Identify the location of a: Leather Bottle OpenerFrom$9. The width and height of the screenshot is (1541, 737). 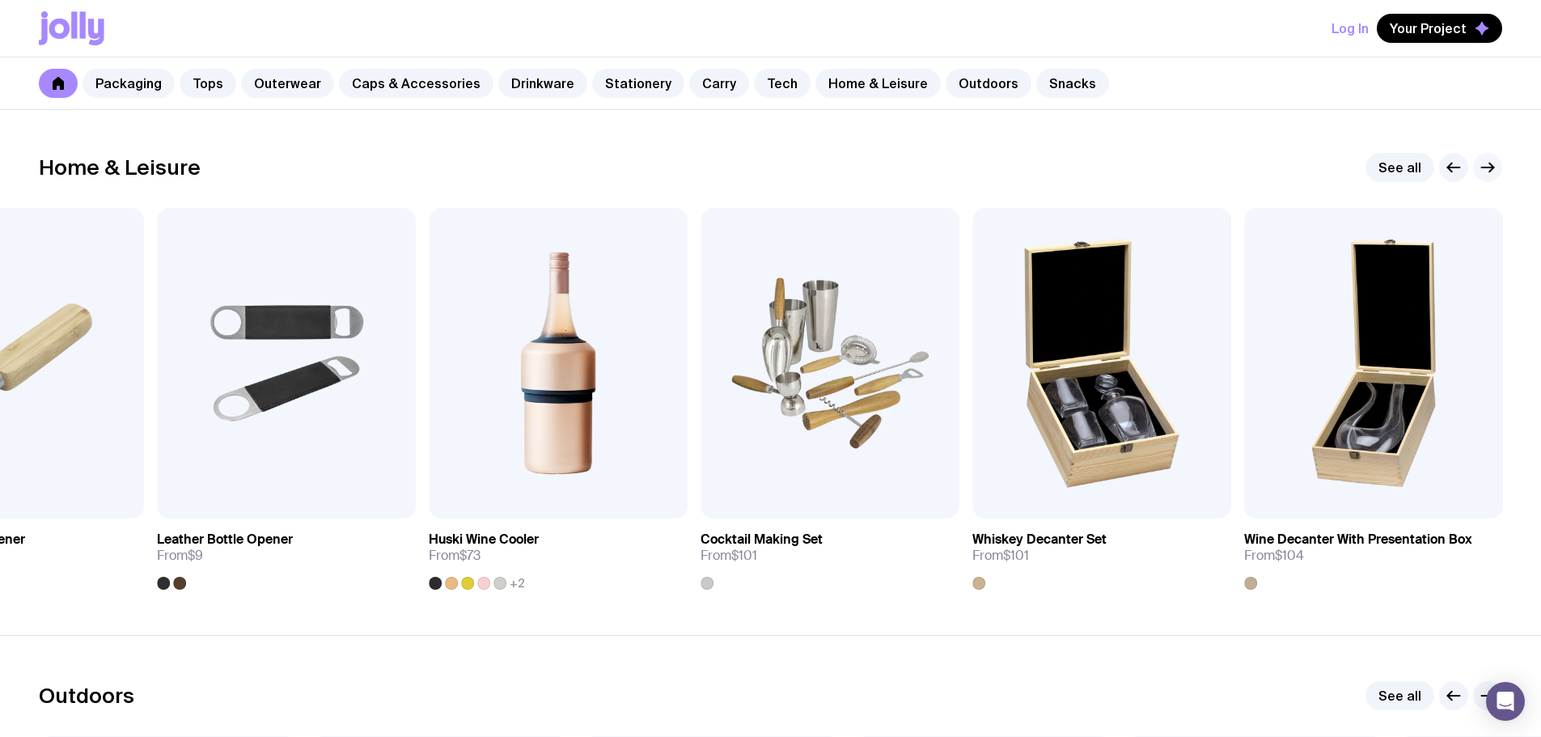
(286, 554).